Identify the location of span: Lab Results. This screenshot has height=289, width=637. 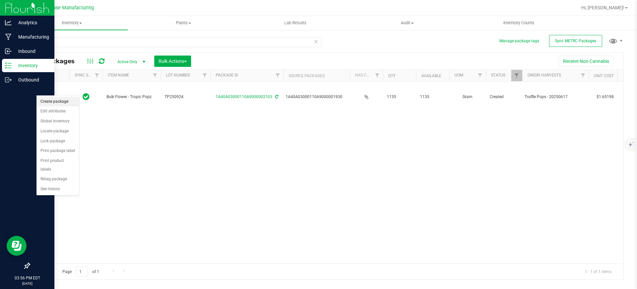
(295, 23).